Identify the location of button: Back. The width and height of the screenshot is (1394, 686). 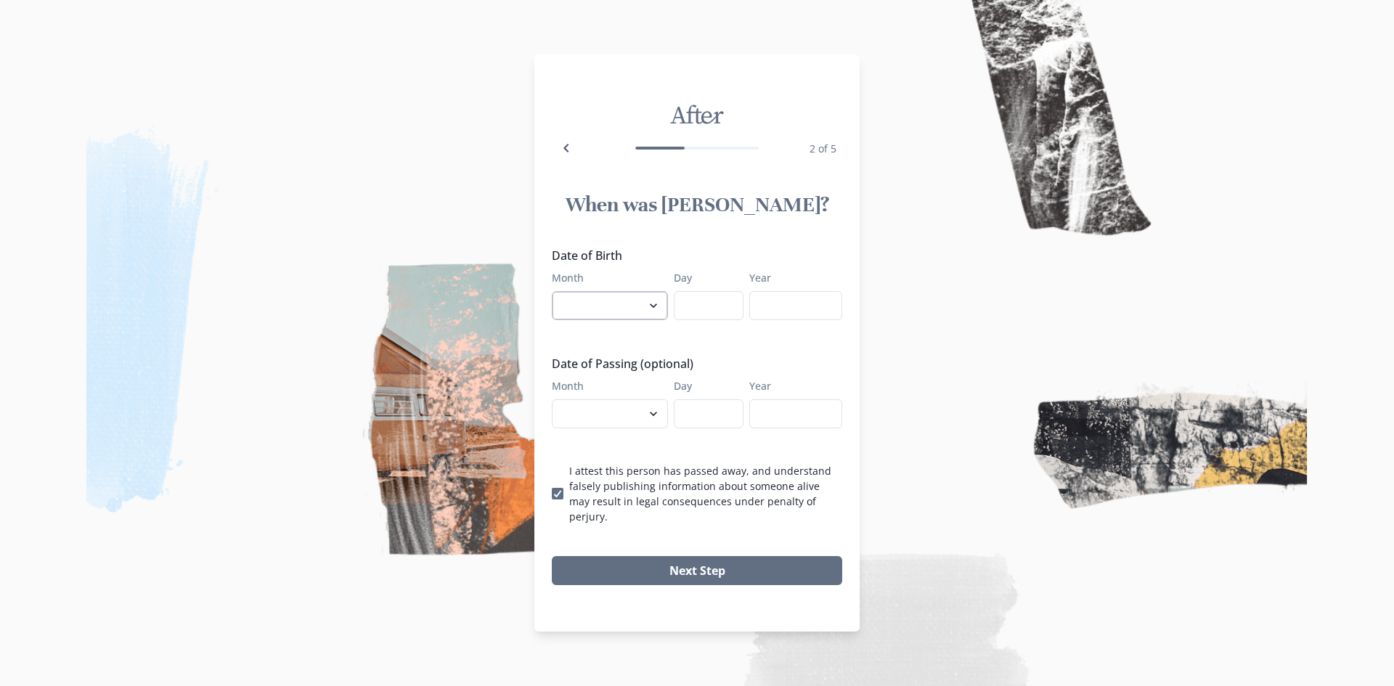
(566, 148).